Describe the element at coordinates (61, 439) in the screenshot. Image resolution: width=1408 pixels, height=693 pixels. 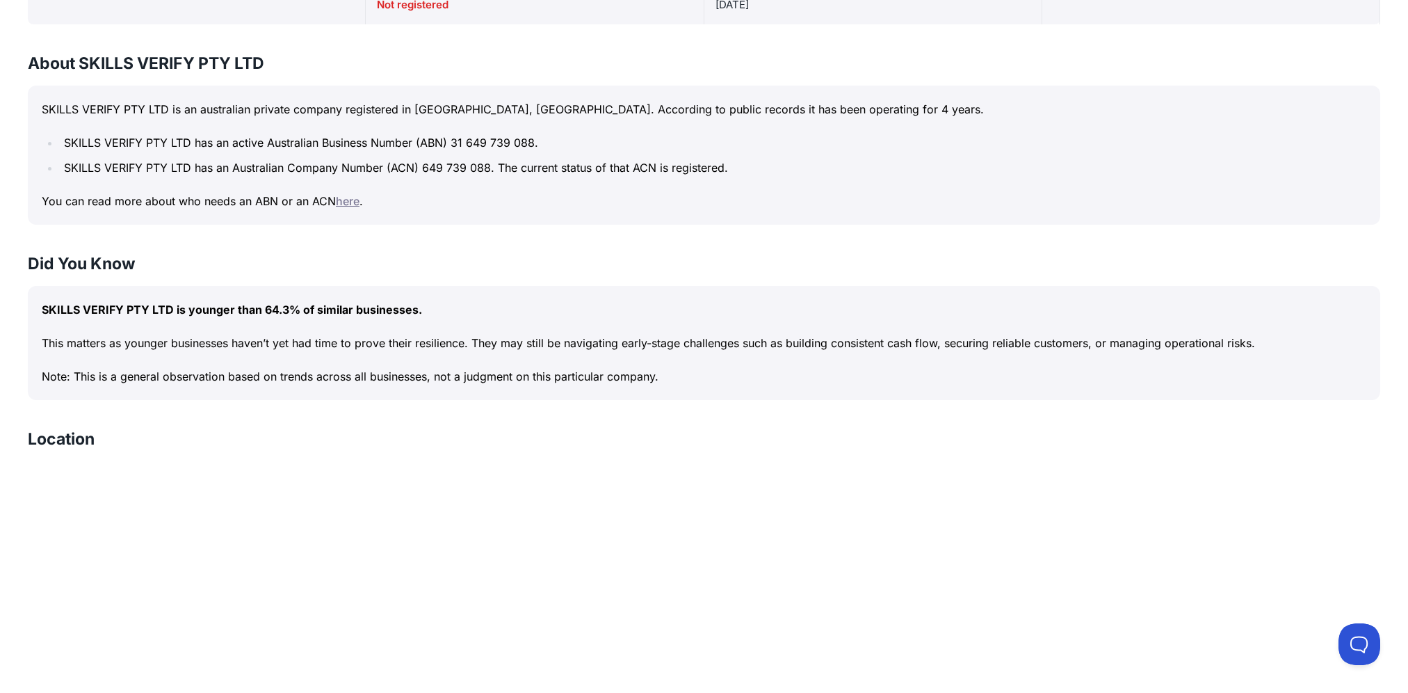
I see `h3: Location` at that location.